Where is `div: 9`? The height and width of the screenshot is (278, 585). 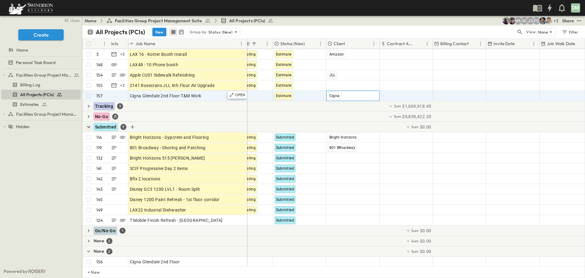
div: 9 is located at coordinates (120, 106).